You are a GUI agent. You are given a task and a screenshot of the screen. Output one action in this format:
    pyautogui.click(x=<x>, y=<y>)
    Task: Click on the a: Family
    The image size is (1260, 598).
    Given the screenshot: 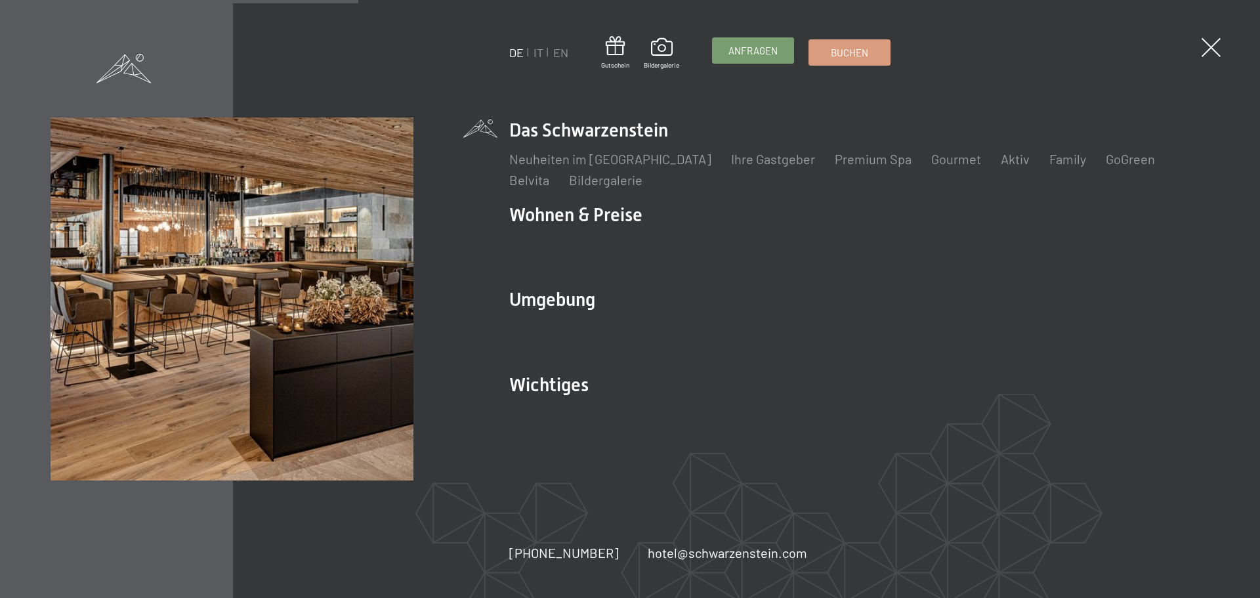 What is the action you would take?
    pyautogui.click(x=1067, y=159)
    